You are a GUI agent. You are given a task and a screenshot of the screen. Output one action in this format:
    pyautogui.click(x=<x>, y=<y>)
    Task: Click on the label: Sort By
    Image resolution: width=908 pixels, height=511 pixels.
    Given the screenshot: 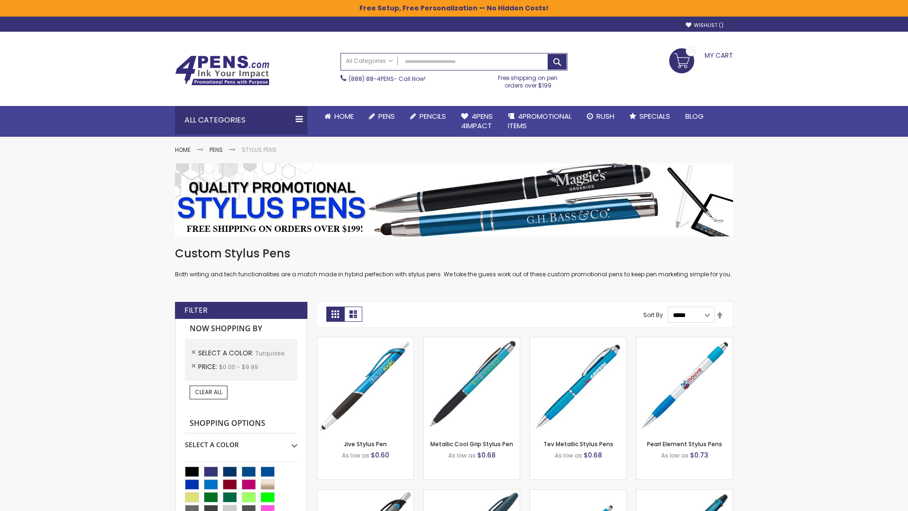 What is the action you would take?
    pyautogui.click(x=653, y=314)
    